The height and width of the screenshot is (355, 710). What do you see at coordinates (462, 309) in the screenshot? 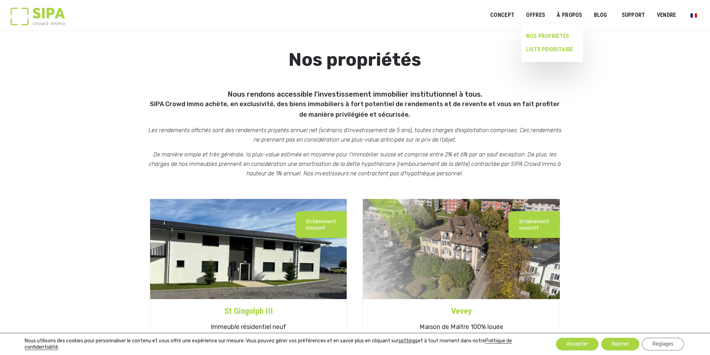
I see `a: Vevey` at bounding box center [462, 309].